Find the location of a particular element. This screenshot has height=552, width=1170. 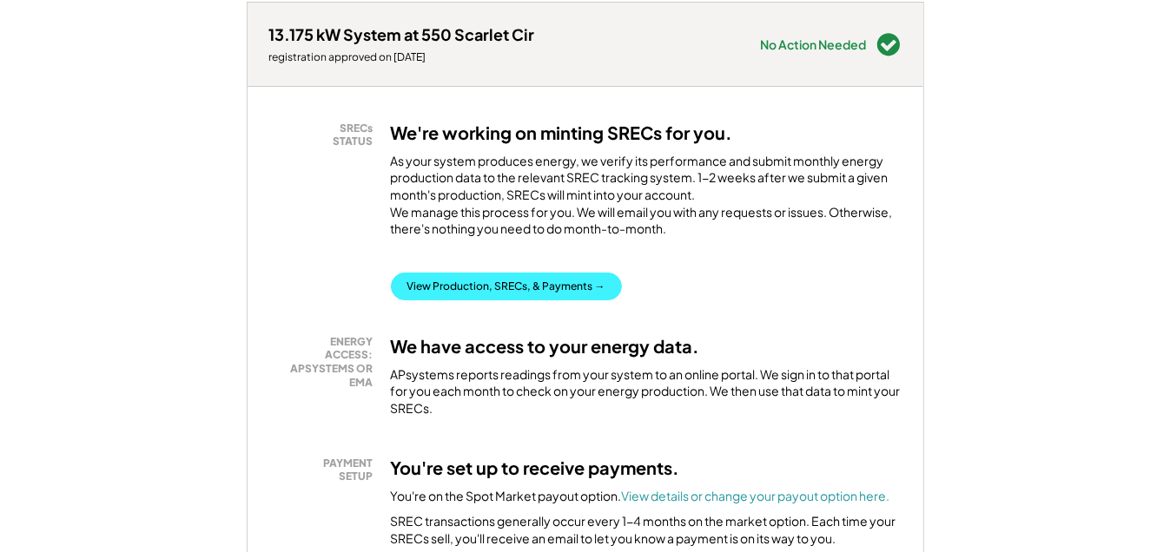

div: PAYMENT SETUP is located at coordinates (326, 470).